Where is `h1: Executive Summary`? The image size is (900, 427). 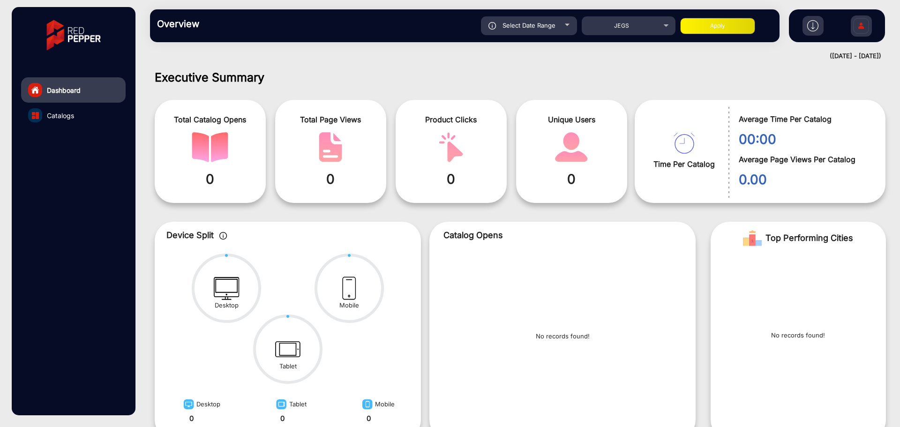 h1: Executive Summary is located at coordinates (520, 77).